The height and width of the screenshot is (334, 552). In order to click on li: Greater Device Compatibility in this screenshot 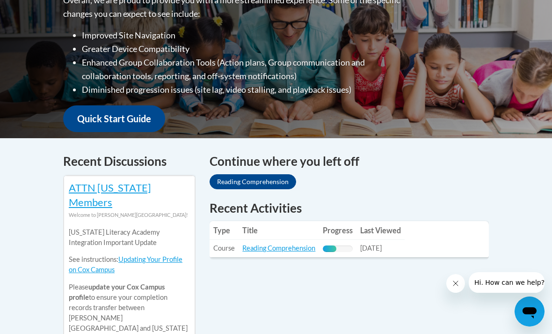, I will do `click(242, 49)`.